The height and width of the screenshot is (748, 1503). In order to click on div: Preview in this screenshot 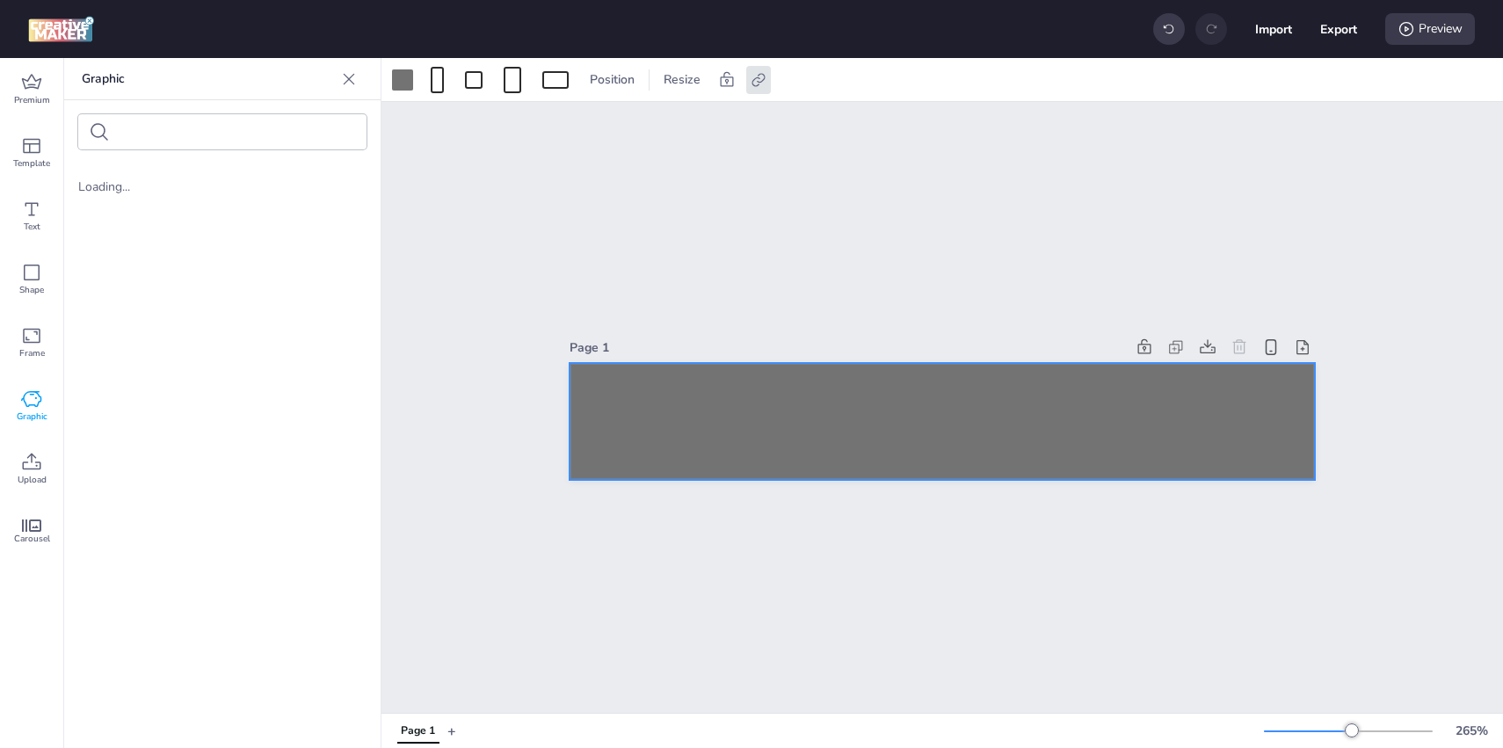, I will do `click(1430, 29)`.